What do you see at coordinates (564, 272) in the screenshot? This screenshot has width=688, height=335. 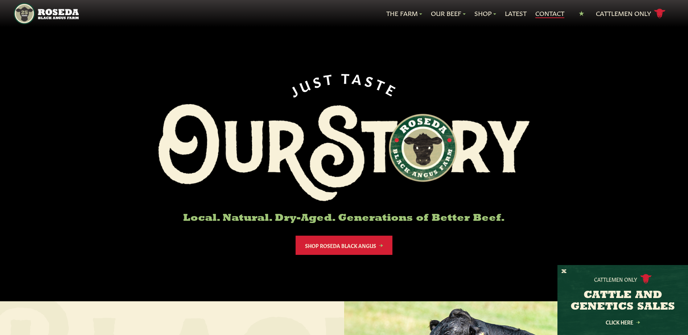 I see `button: X` at bounding box center [564, 272].